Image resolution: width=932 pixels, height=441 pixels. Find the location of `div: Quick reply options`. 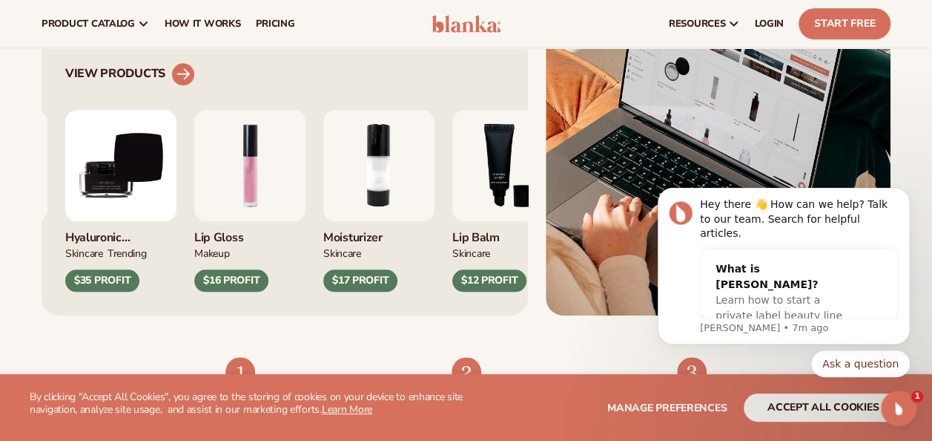

div: Quick reply options is located at coordinates (148, 179).